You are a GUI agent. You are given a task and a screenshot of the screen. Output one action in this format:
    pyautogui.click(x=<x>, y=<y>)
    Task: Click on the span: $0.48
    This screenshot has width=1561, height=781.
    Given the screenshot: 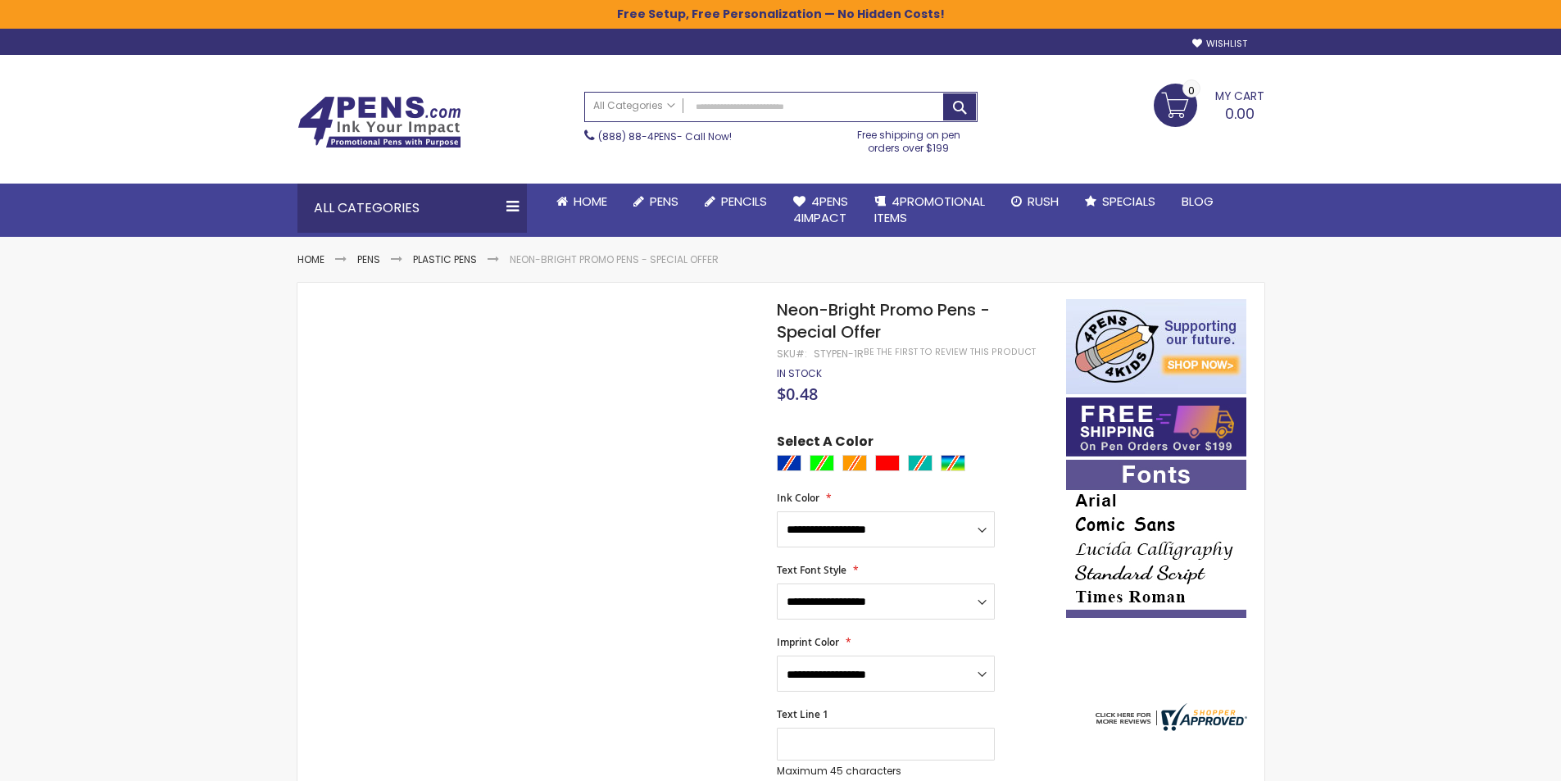 What is the action you would take?
    pyautogui.click(x=797, y=393)
    